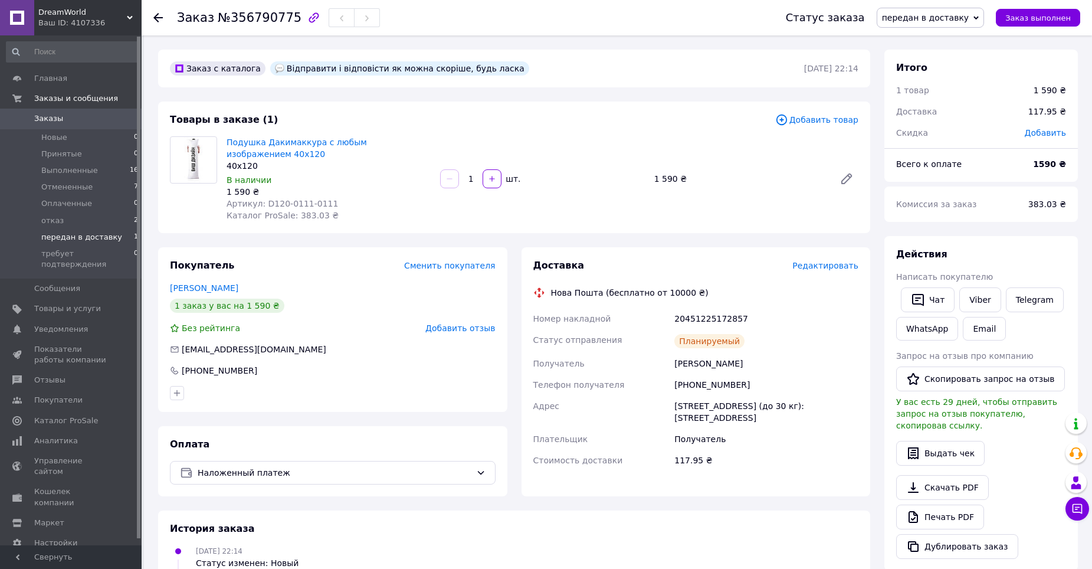 This screenshot has width=1092, height=569. Describe the element at coordinates (49, 523) in the screenshot. I see `span: Маркет` at that location.